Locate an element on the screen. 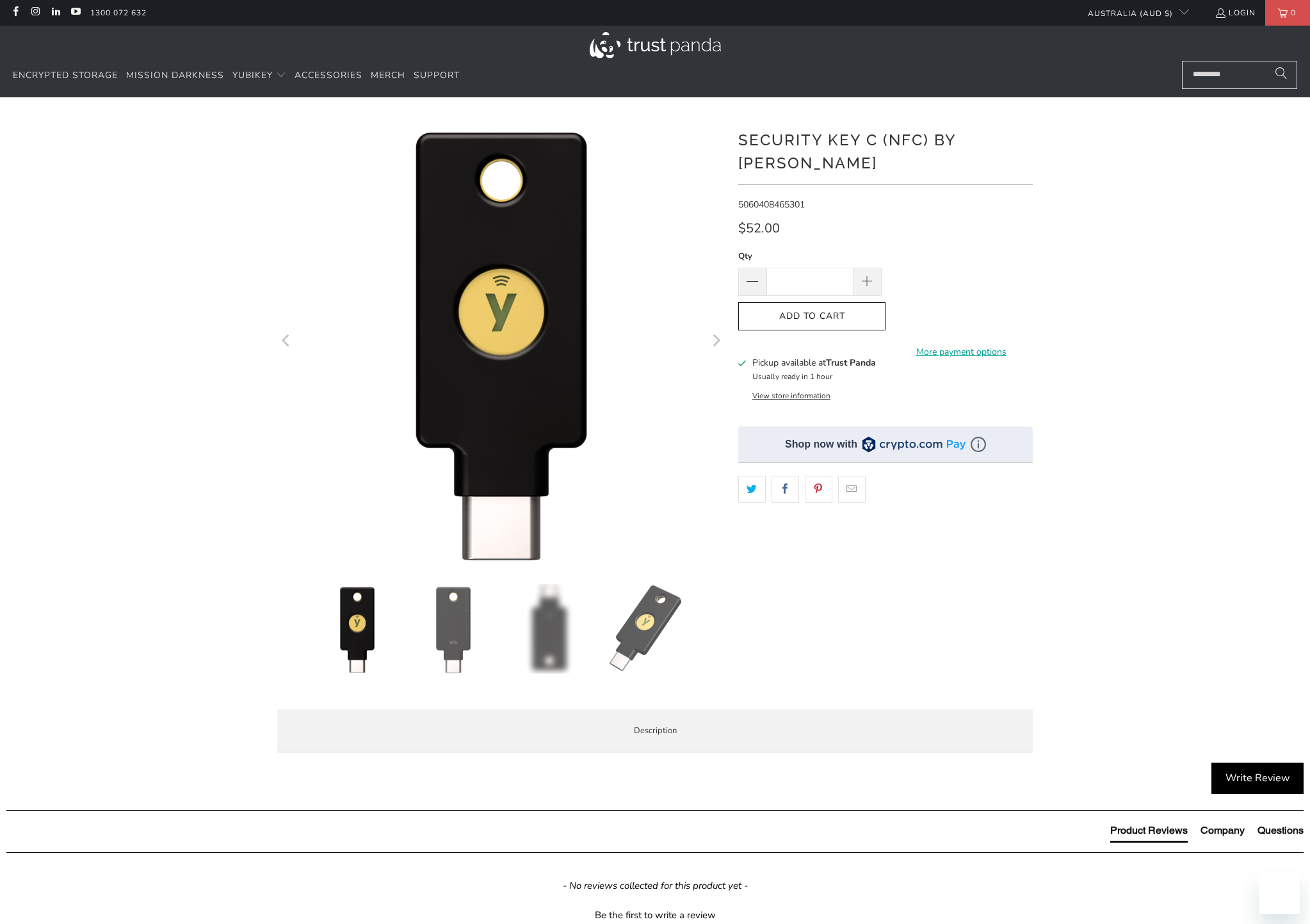  button: Next is located at coordinates (716, 341).